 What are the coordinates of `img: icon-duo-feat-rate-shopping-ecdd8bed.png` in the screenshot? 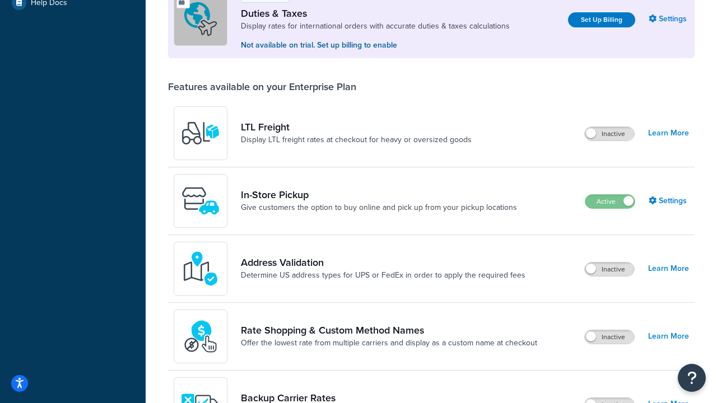 It's located at (201, 337).